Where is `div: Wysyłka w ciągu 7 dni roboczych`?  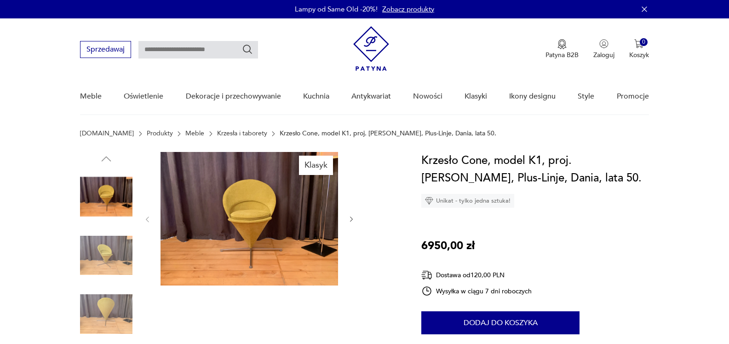 div: Wysyłka w ciągu 7 dni roboczych is located at coordinates (476, 291).